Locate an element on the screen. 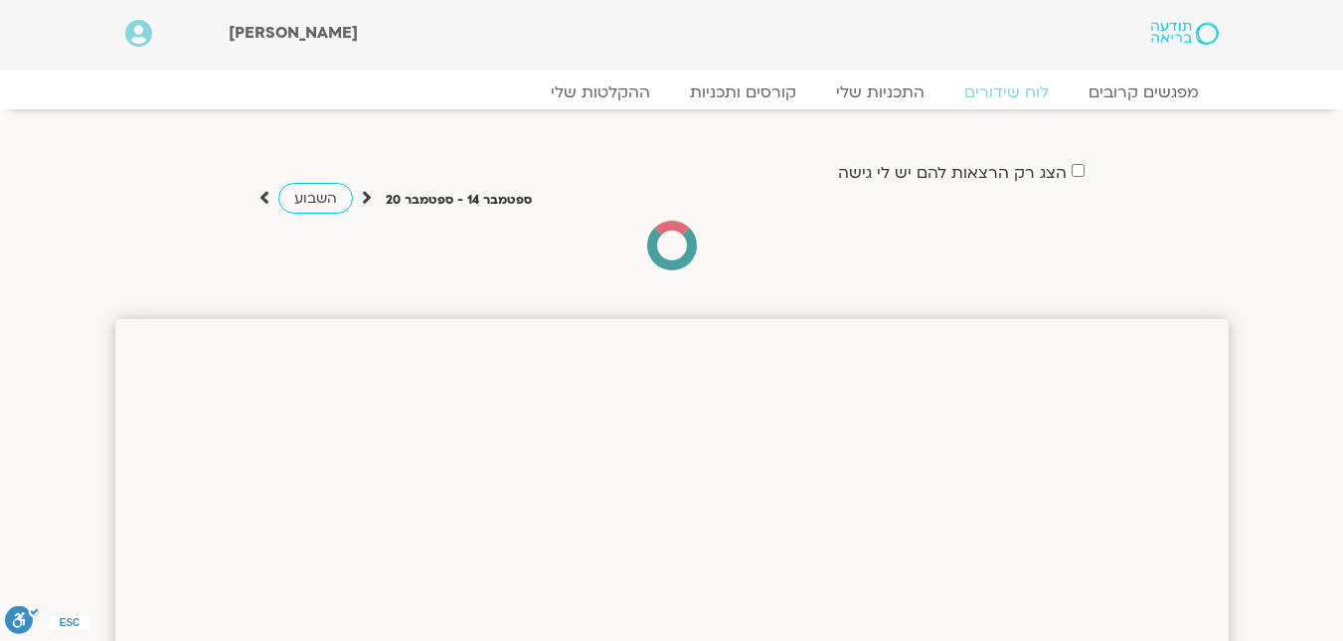 The height and width of the screenshot is (641, 1343). a: השבוע is located at coordinates (315, 198).